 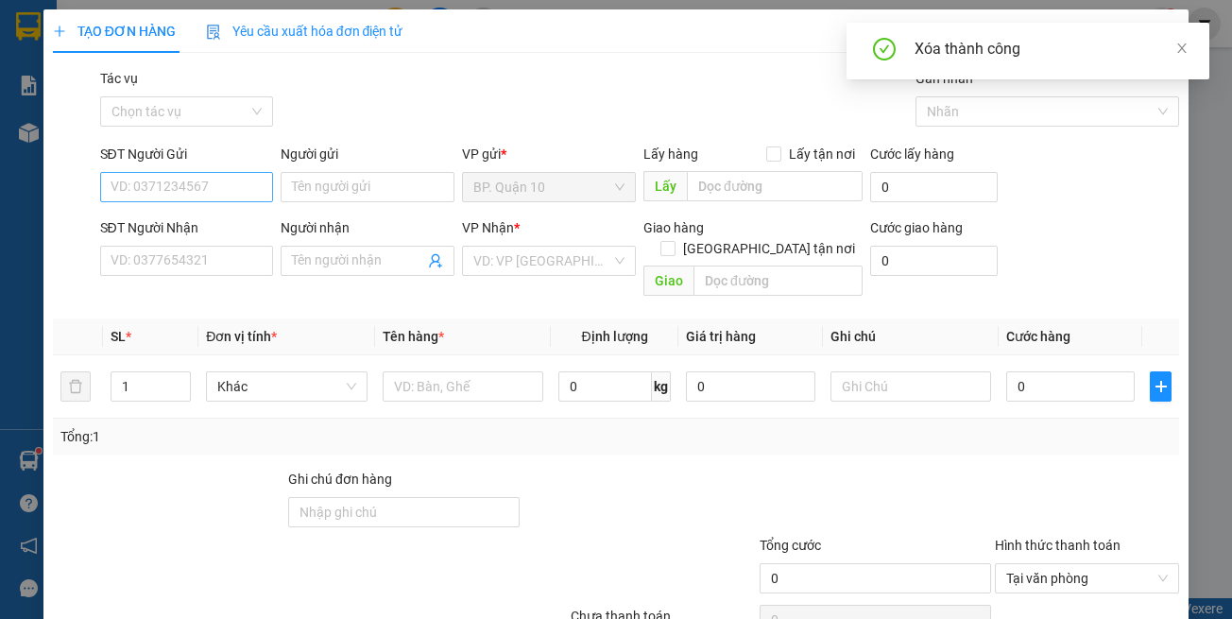 I want to click on span: Giá trị hàng, so click(x=721, y=336).